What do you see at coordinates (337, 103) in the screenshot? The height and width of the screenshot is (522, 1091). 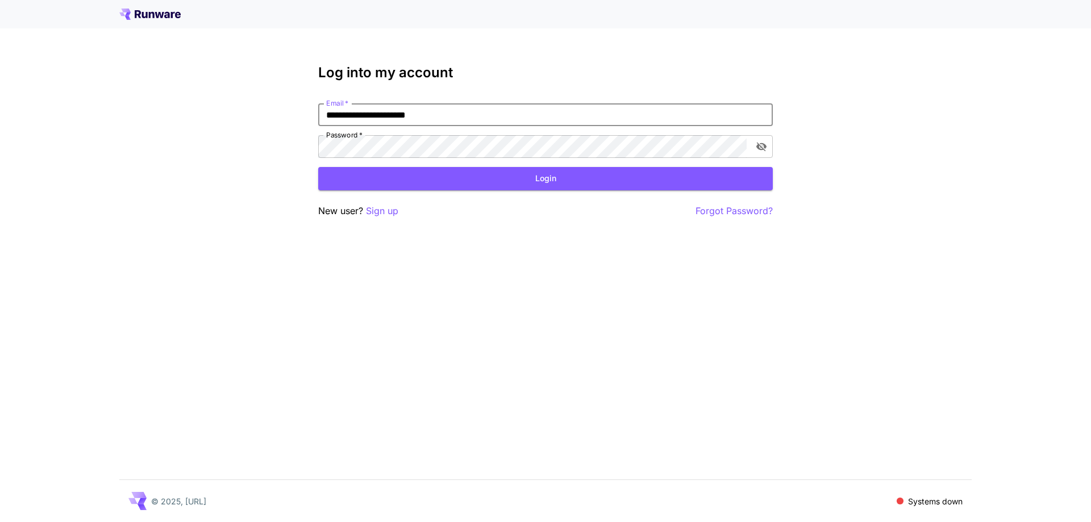 I see `label: Email` at bounding box center [337, 103].